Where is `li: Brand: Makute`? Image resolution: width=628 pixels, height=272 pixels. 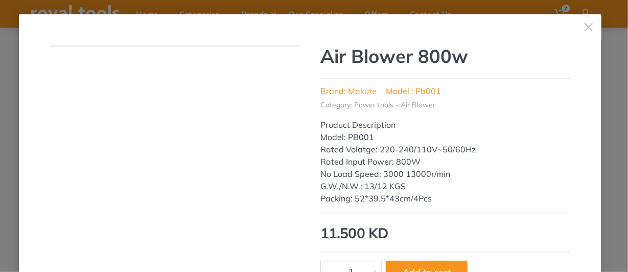 li: Brand: Makute is located at coordinates (348, 91).